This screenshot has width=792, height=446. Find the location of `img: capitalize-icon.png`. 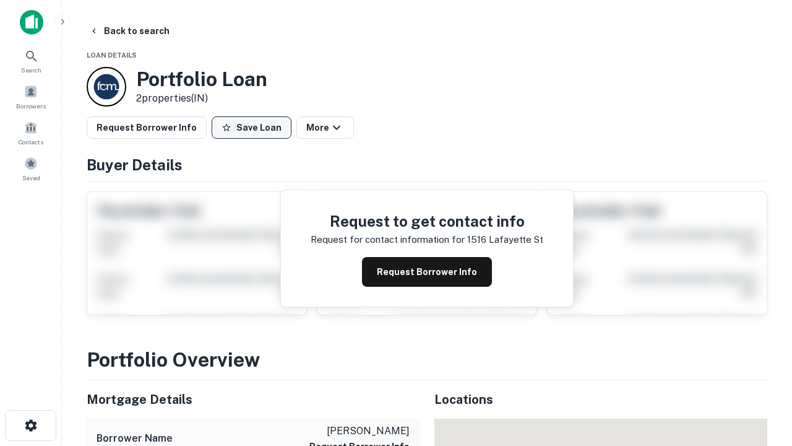

img: capitalize-icon.png is located at coordinates (32, 22).